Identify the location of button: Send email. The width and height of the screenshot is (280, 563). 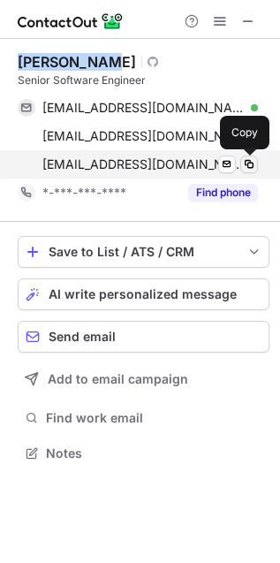
(143, 337).